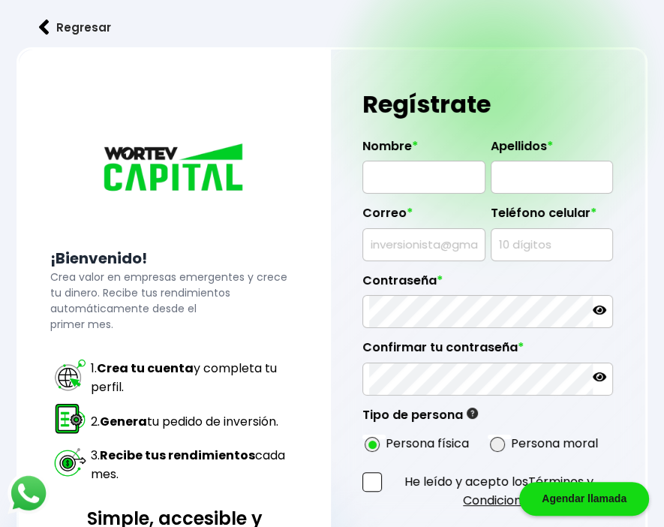 The height and width of the screenshot is (527, 664). Describe the element at coordinates (555, 443) in the screenshot. I see `label: Persona moral` at that location.